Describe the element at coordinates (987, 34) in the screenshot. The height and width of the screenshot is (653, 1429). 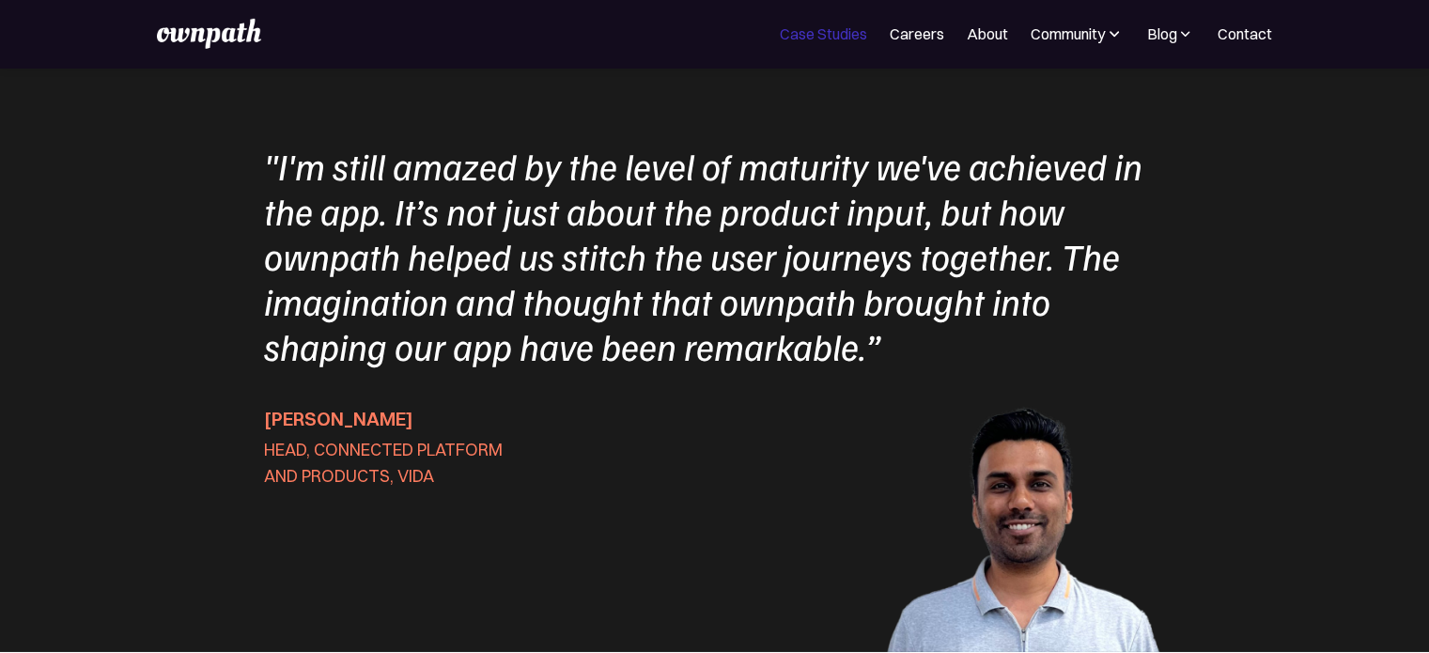
I see `a: About` at that location.